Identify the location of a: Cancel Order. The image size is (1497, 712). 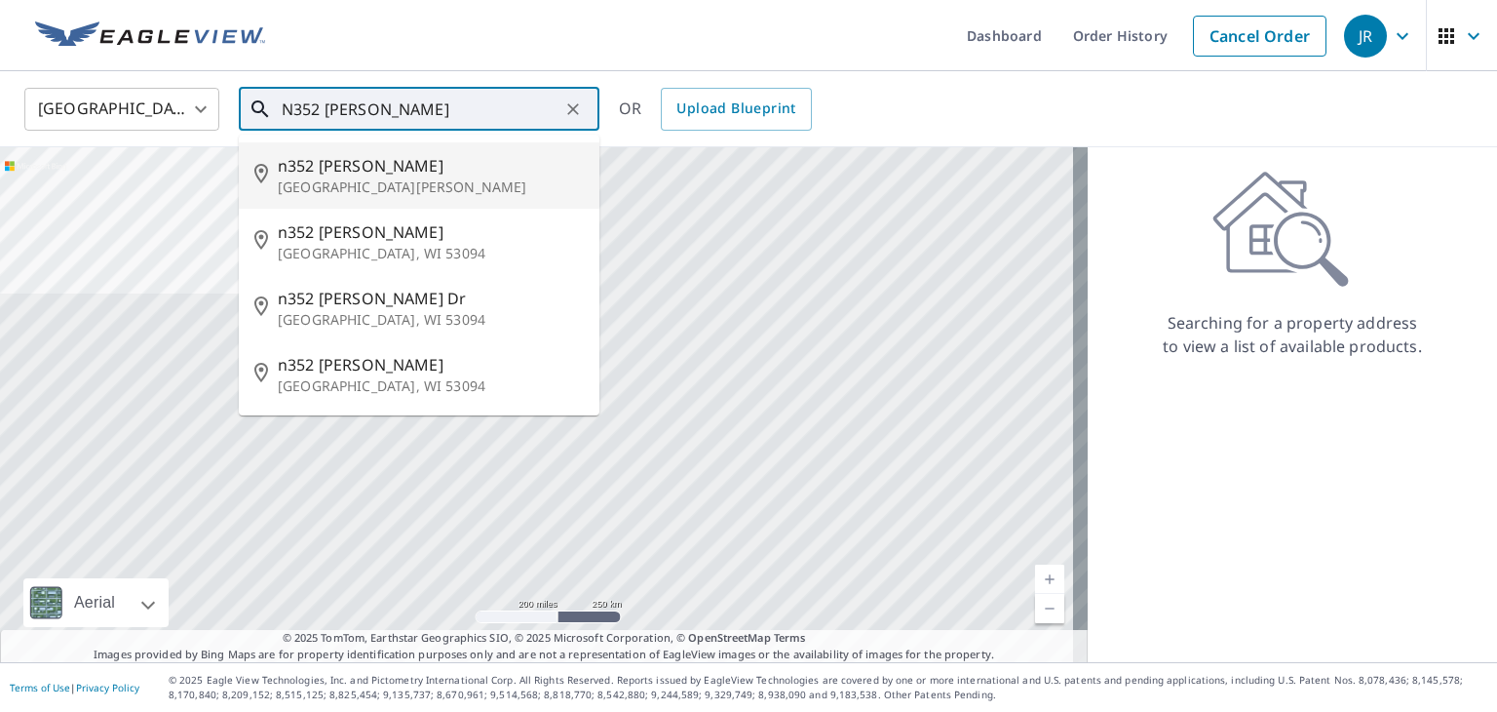
(1259, 36).